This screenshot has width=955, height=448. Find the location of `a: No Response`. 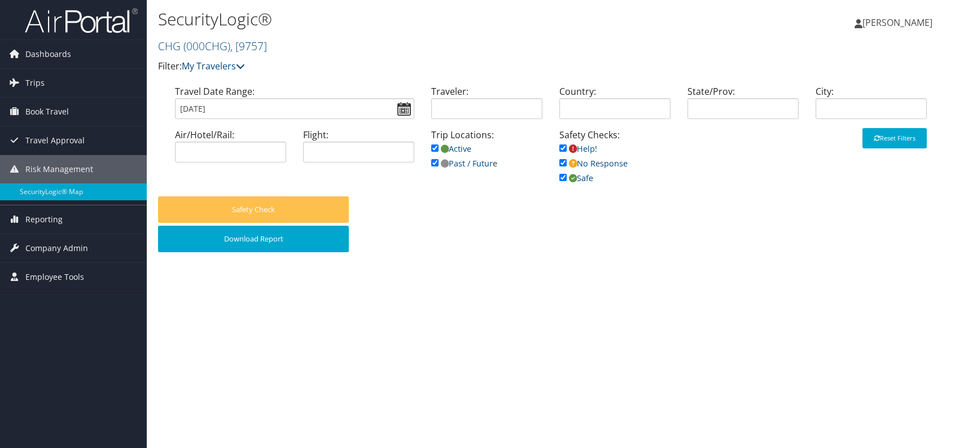

a: No Response is located at coordinates (593, 163).